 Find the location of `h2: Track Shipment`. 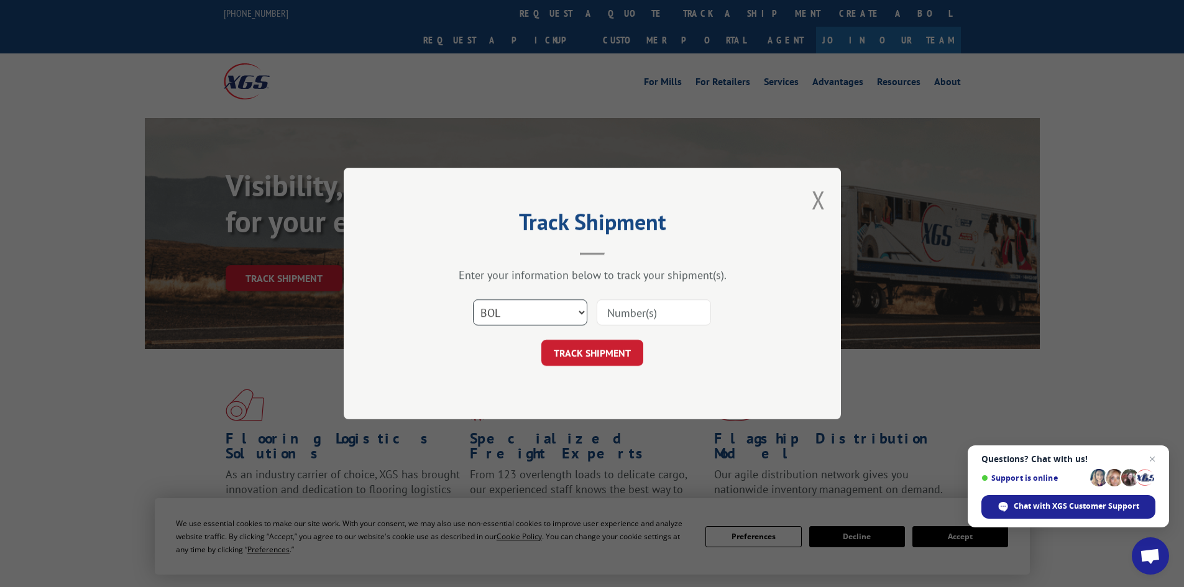

h2: Track Shipment is located at coordinates (592, 225).